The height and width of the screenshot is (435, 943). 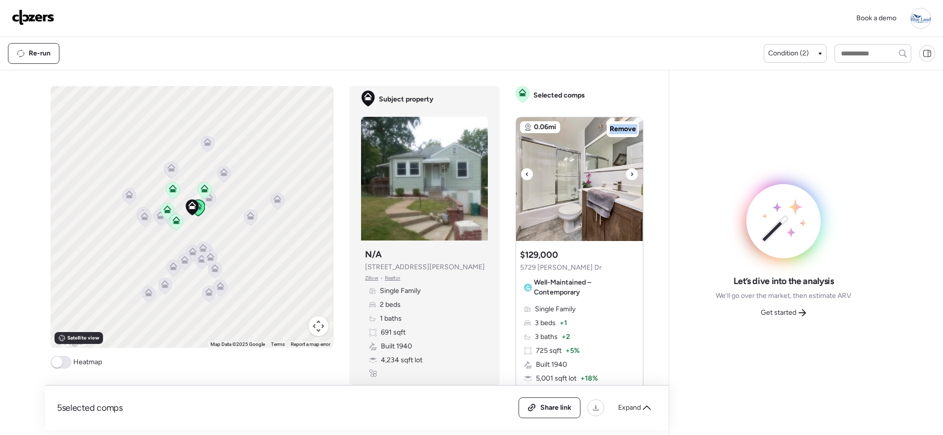 I want to click on img: Logo, so click(x=33, y=17).